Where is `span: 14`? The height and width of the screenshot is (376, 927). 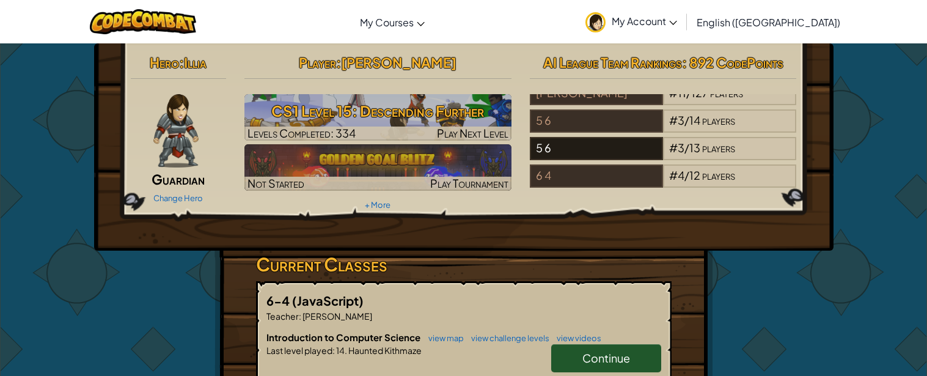
span: 14 is located at coordinates (695, 120).